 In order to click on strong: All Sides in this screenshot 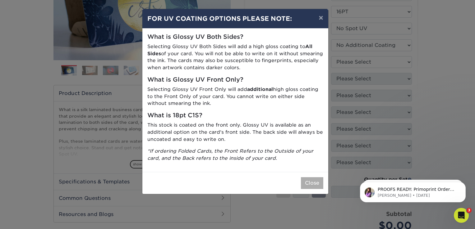, I will do `click(230, 50)`.